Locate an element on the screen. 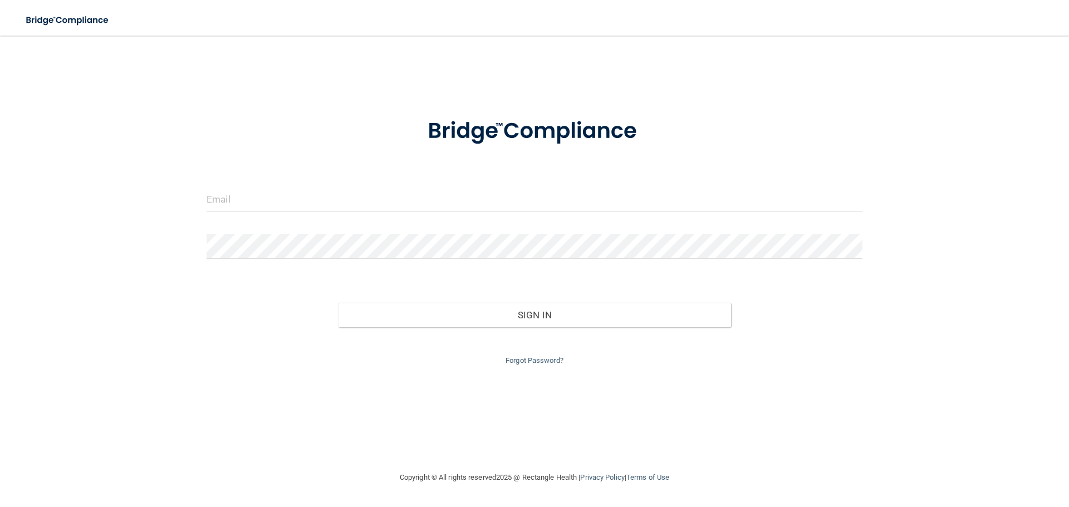 Image resolution: width=1069 pixels, height=507 pixels. button: Sign In is located at coordinates (535, 315).